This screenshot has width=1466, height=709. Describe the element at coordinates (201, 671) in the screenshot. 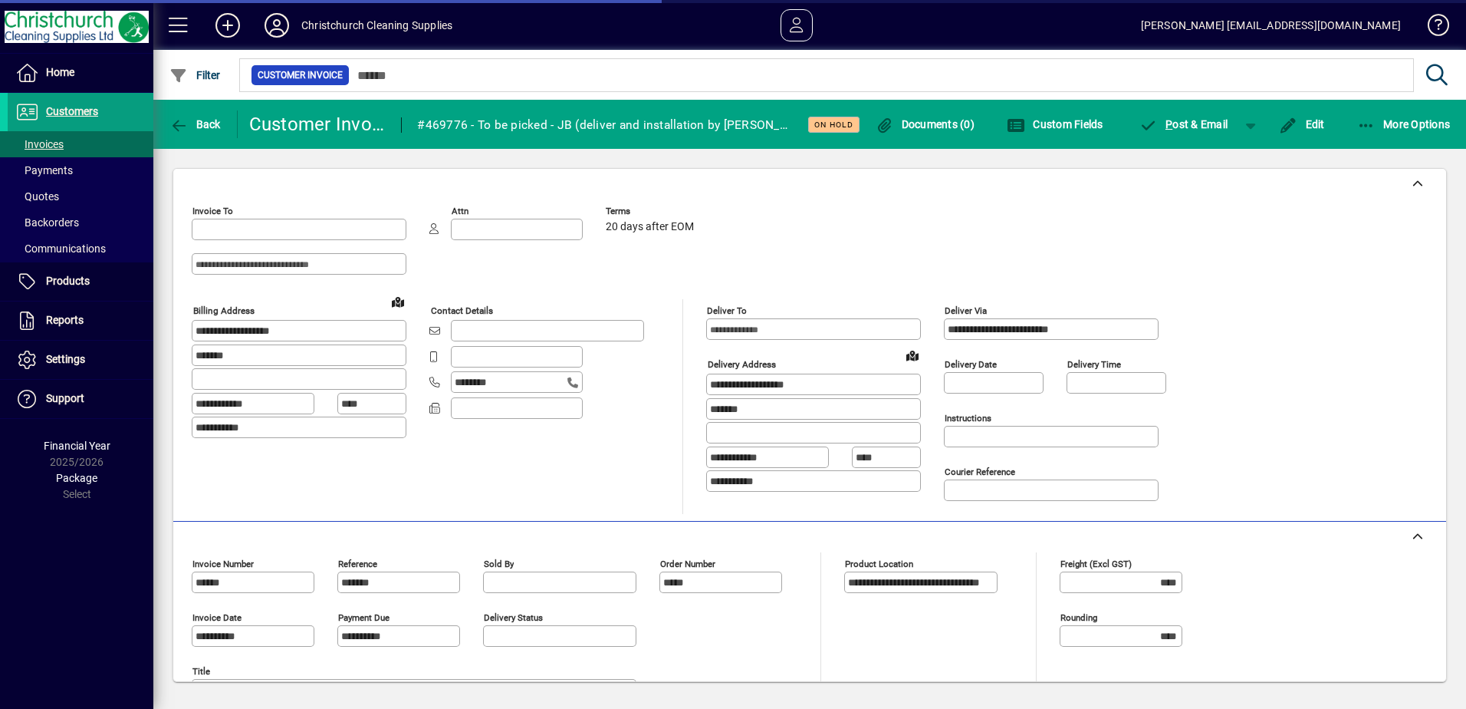

I see `mat-label: Title` at that location.